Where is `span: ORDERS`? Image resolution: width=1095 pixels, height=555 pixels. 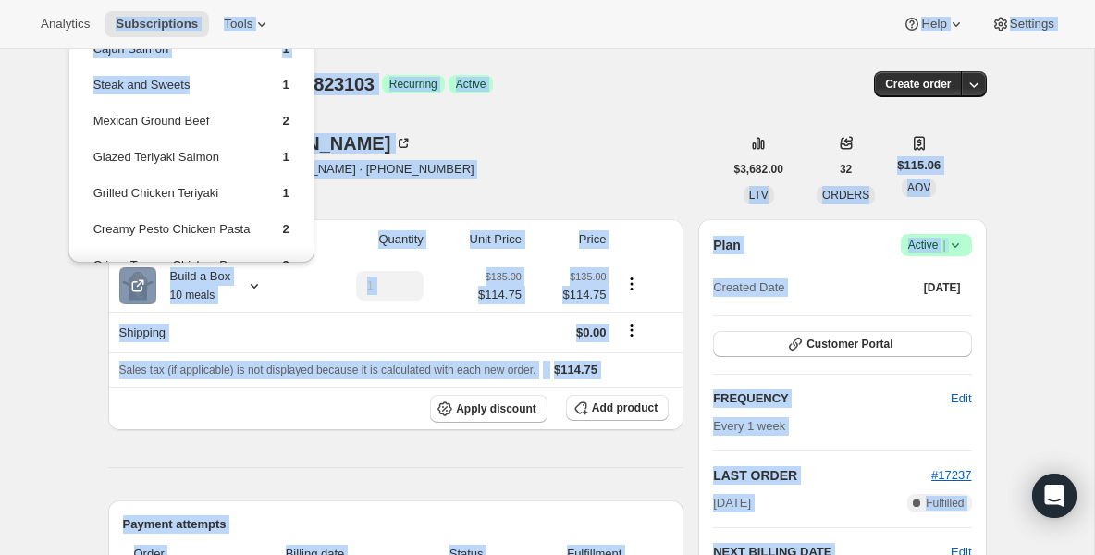 span: ORDERS is located at coordinates (845, 195).